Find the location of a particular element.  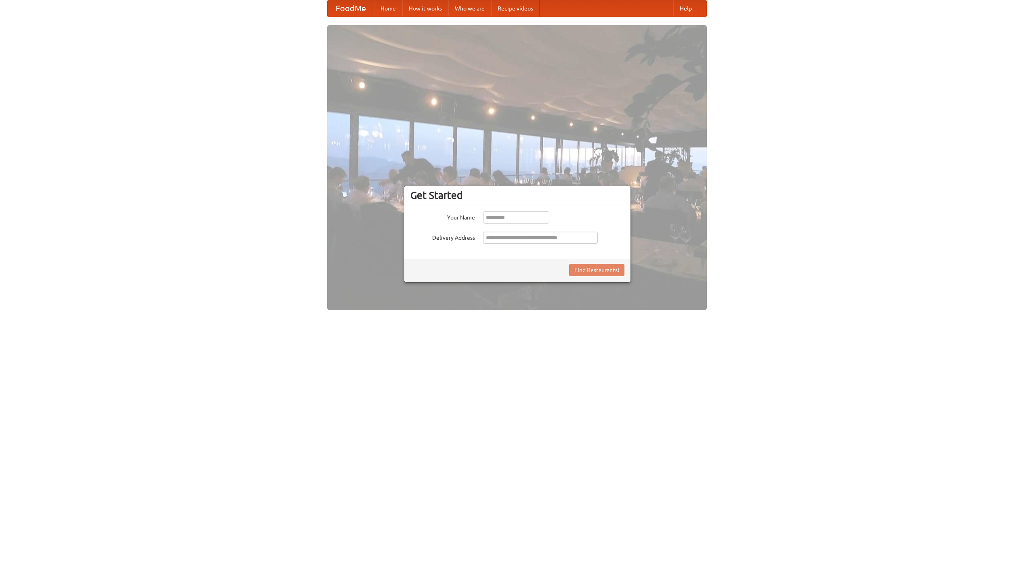

label: Delivery Address is located at coordinates (443, 236).